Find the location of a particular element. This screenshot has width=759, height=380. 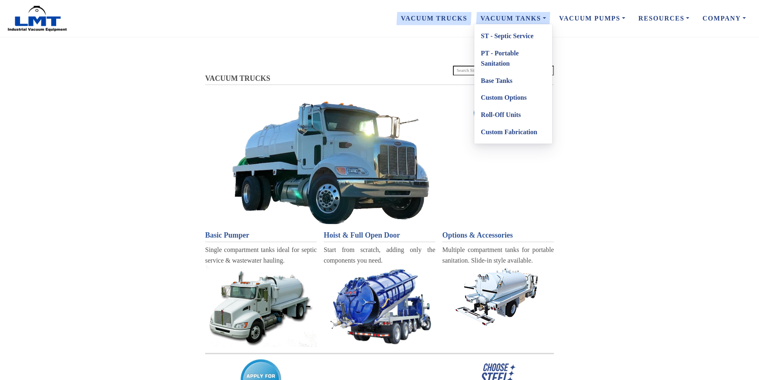

div: Start from scratch, adding only the components you need. is located at coordinates (380, 255).